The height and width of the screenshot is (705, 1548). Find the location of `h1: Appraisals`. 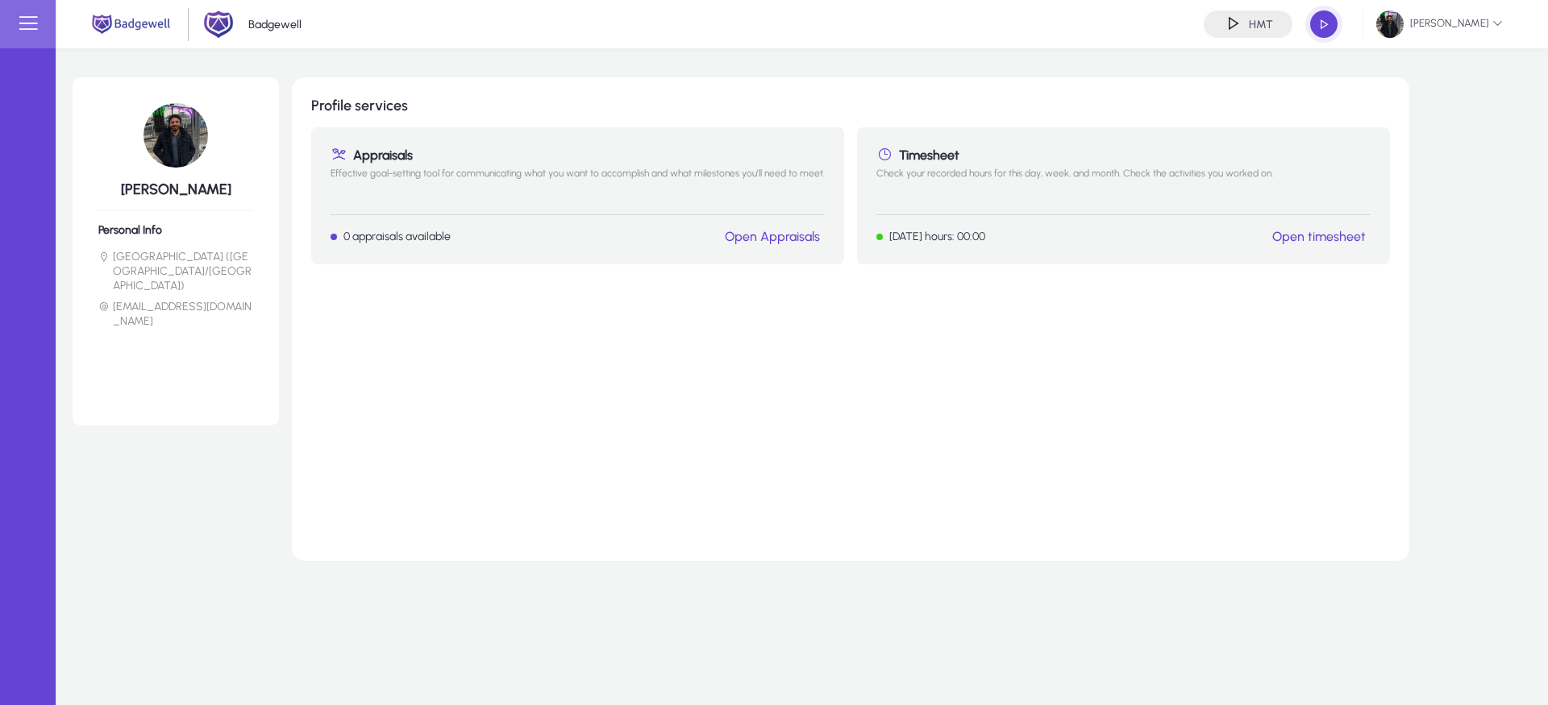

h1: Appraisals is located at coordinates (577, 155).